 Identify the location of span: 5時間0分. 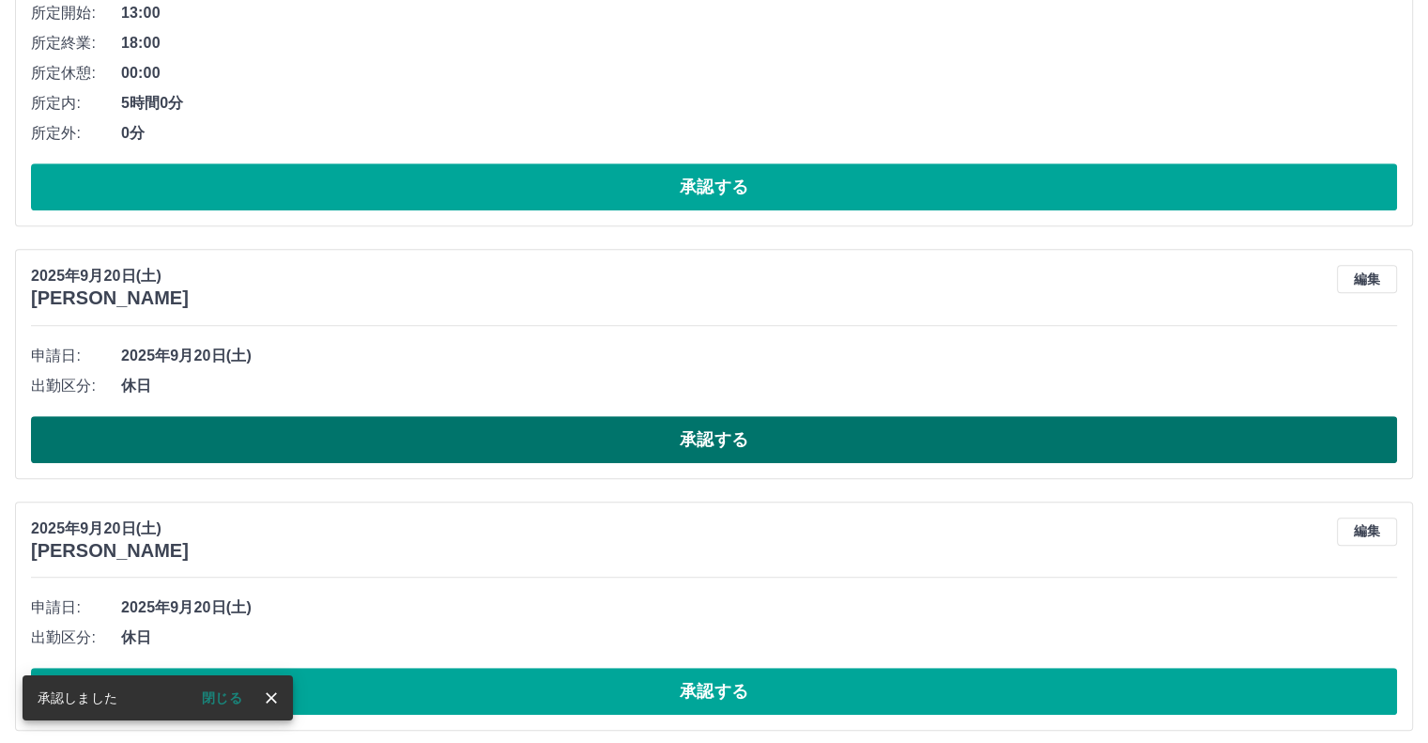
(758, 103).